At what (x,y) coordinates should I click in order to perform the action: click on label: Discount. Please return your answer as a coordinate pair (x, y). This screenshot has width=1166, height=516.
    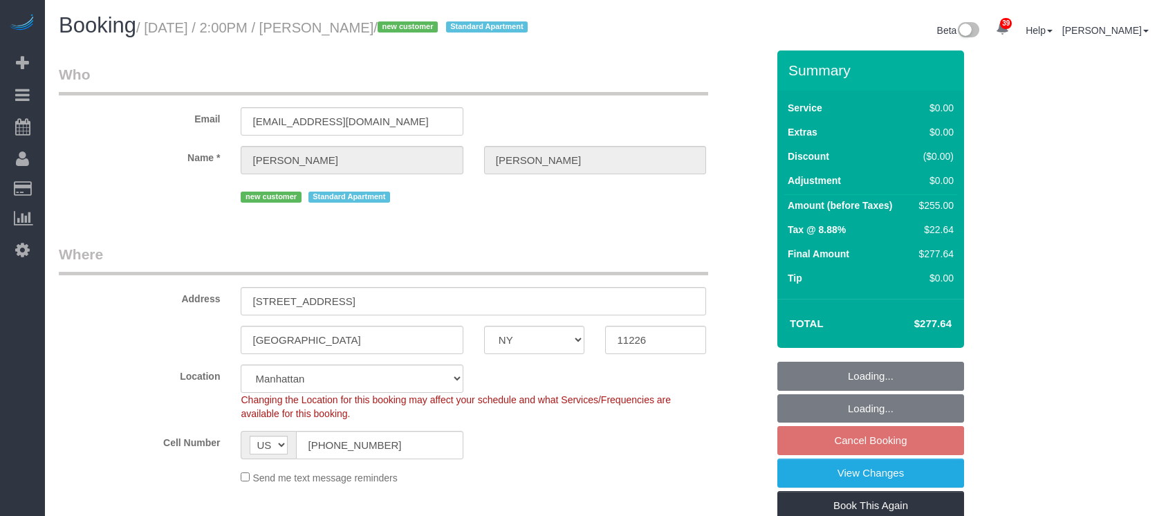
    Looking at the image, I should click on (808, 156).